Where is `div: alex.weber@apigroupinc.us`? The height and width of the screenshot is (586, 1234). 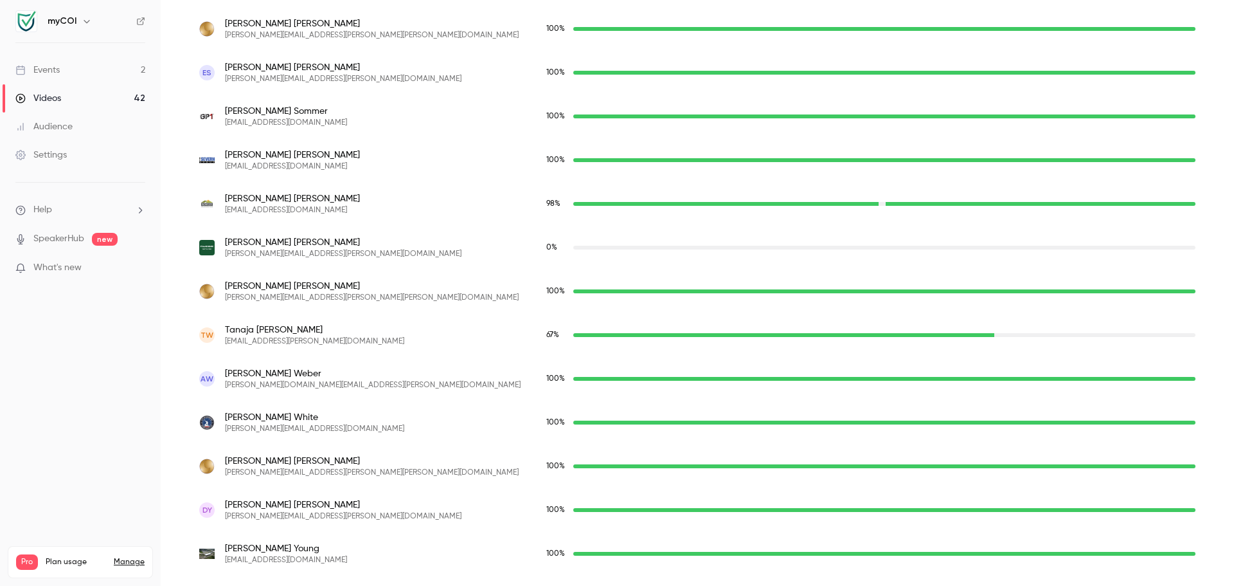
div: alex.weber@apigroupinc.us is located at coordinates (697, 379).